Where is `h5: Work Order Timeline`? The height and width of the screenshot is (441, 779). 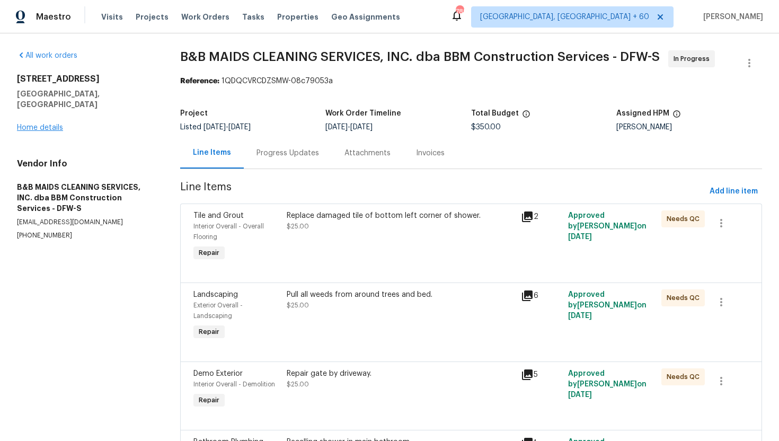
h5: Work Order Timeline is located at coordinates (363, 113).